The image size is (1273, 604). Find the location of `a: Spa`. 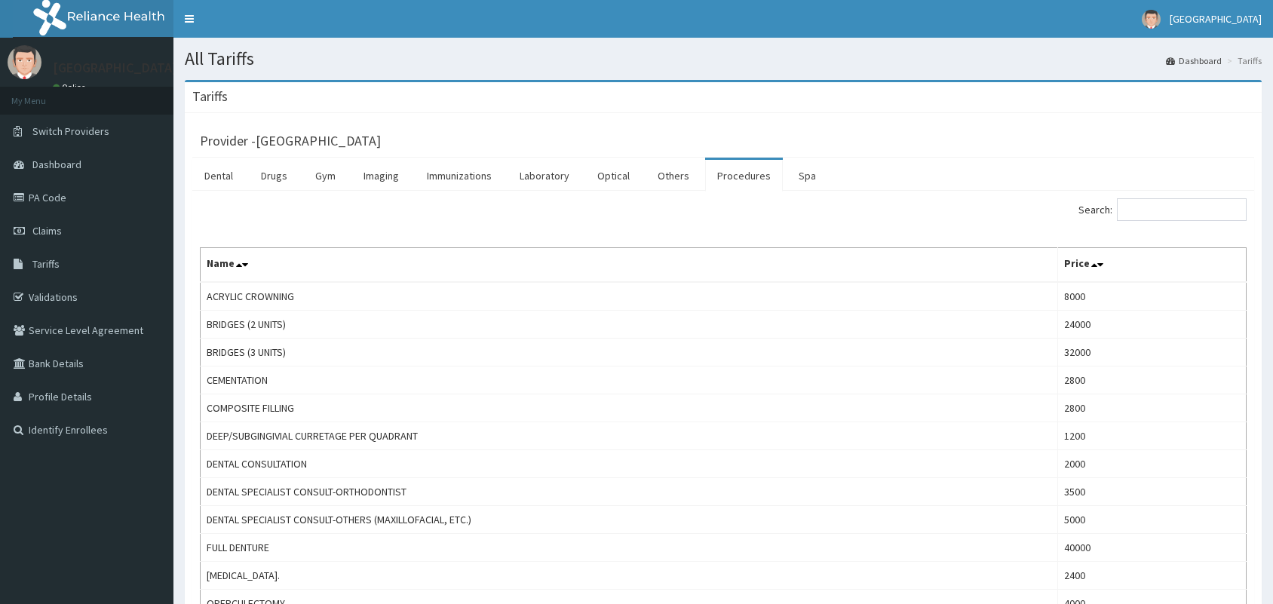

a: Spa is located at coordinates (807, 176).